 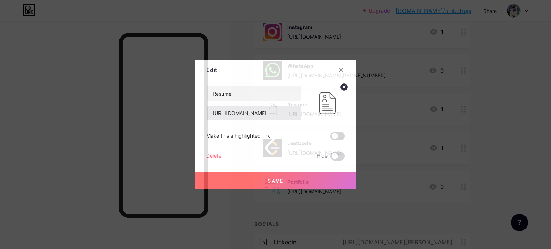 I want to click on input: URL, so click(x=254, y=113).